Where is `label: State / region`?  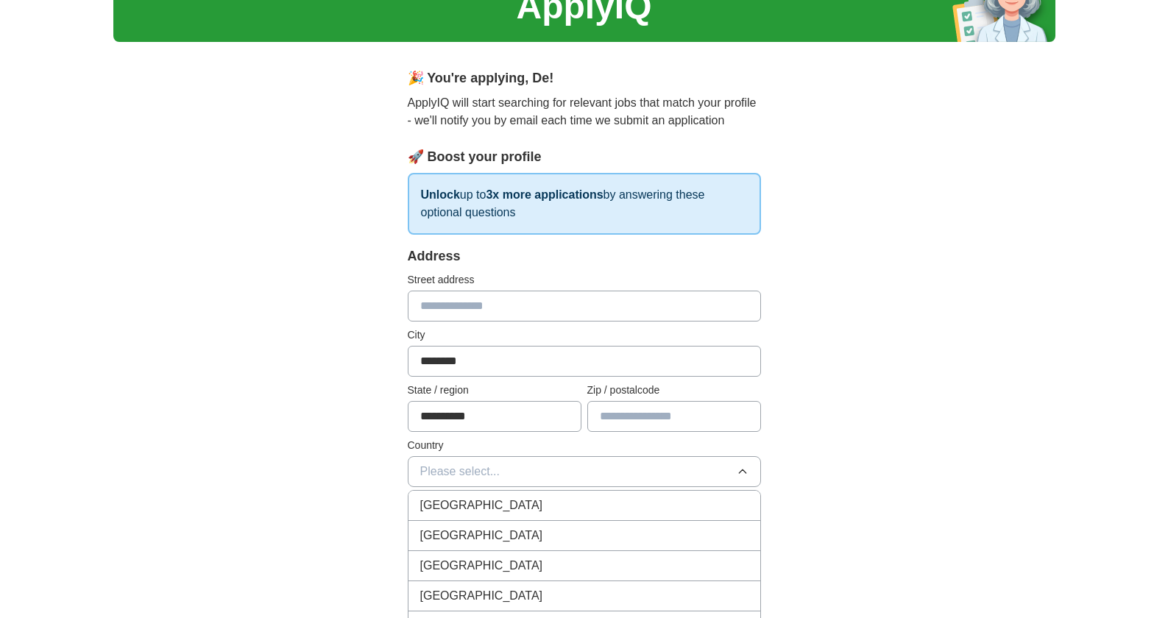 label: State / region is located at coordinates (495, 390).